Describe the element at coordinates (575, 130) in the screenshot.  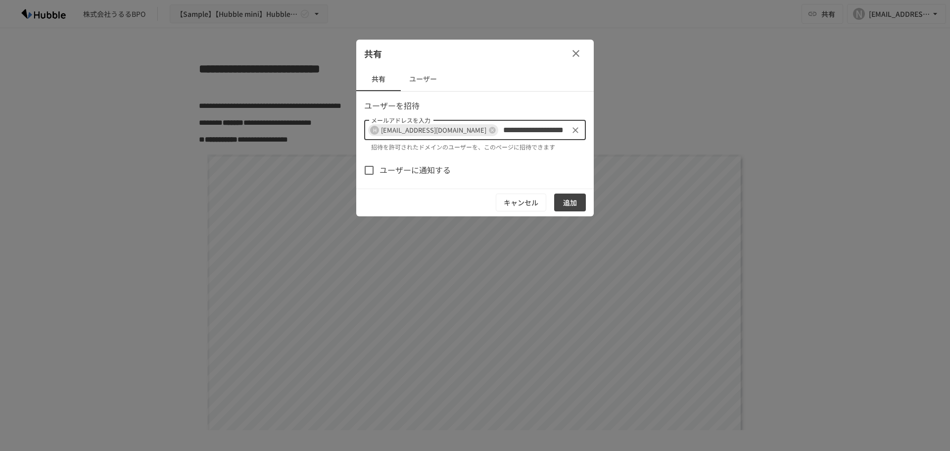
I see `button: クリア` at that location.